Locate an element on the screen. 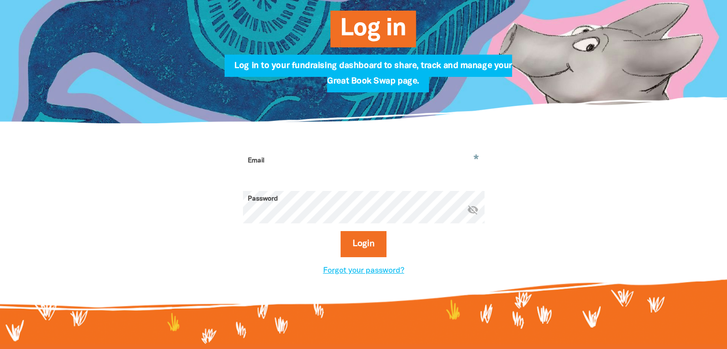  span: Log in is located at coordinates (373, 32).